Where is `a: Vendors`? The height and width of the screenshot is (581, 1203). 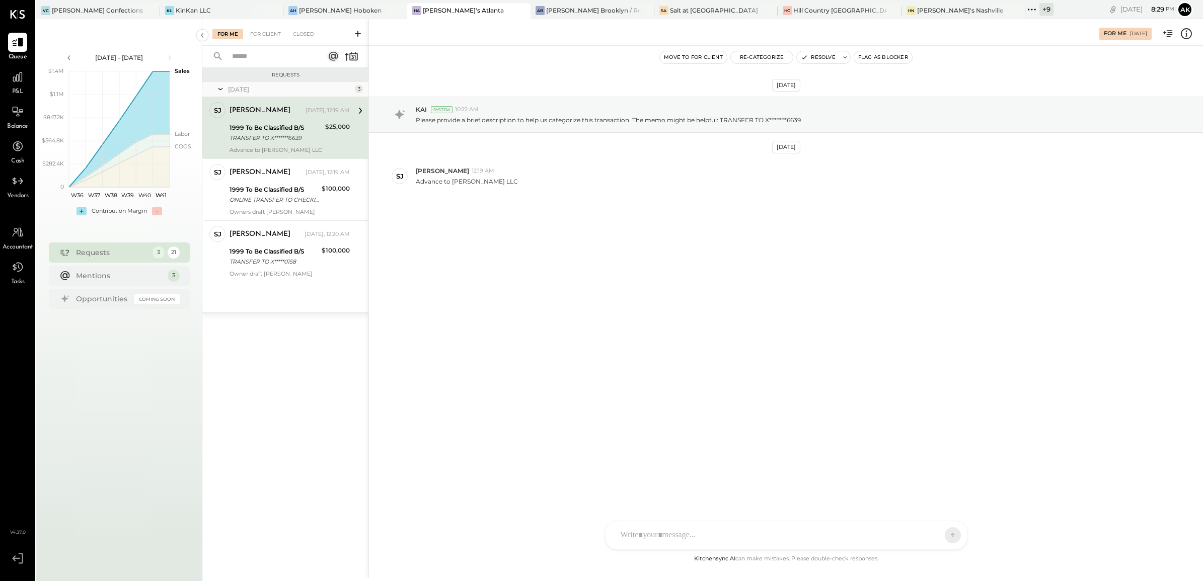
a: Vendors is located at coordinates (18, 186).